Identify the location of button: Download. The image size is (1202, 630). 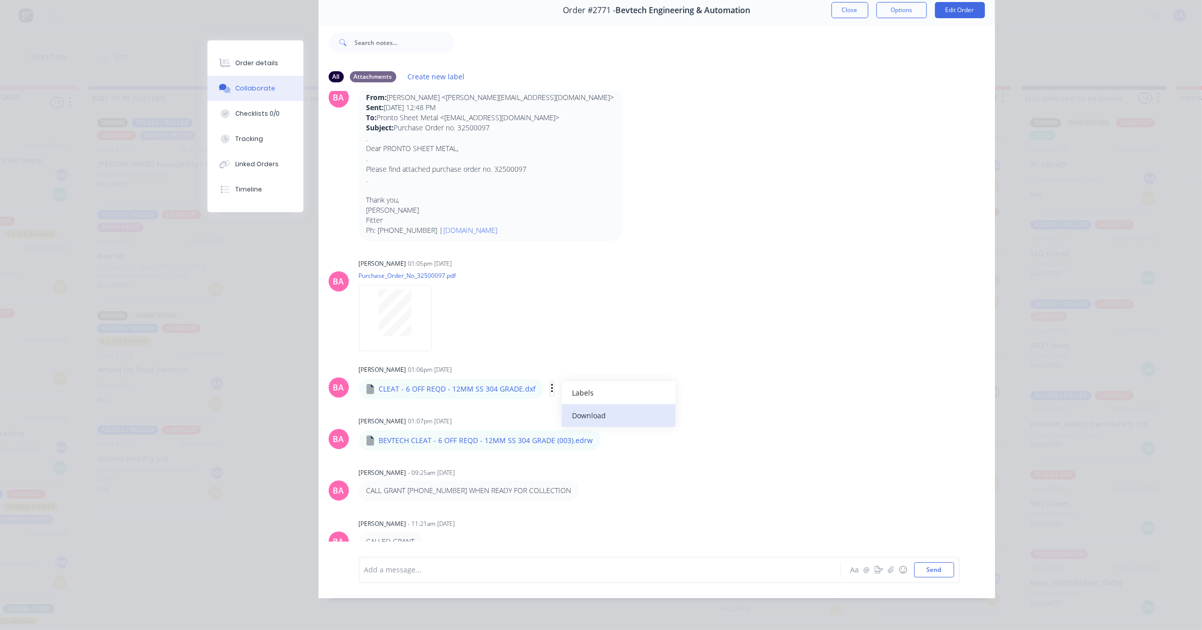
(619, 415).